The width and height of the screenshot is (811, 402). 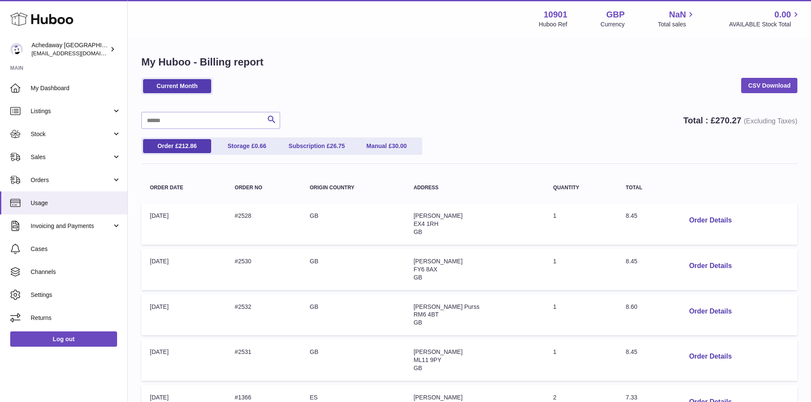 I want to click on span: Invoicing and Payments, so click(x=71, y=226).